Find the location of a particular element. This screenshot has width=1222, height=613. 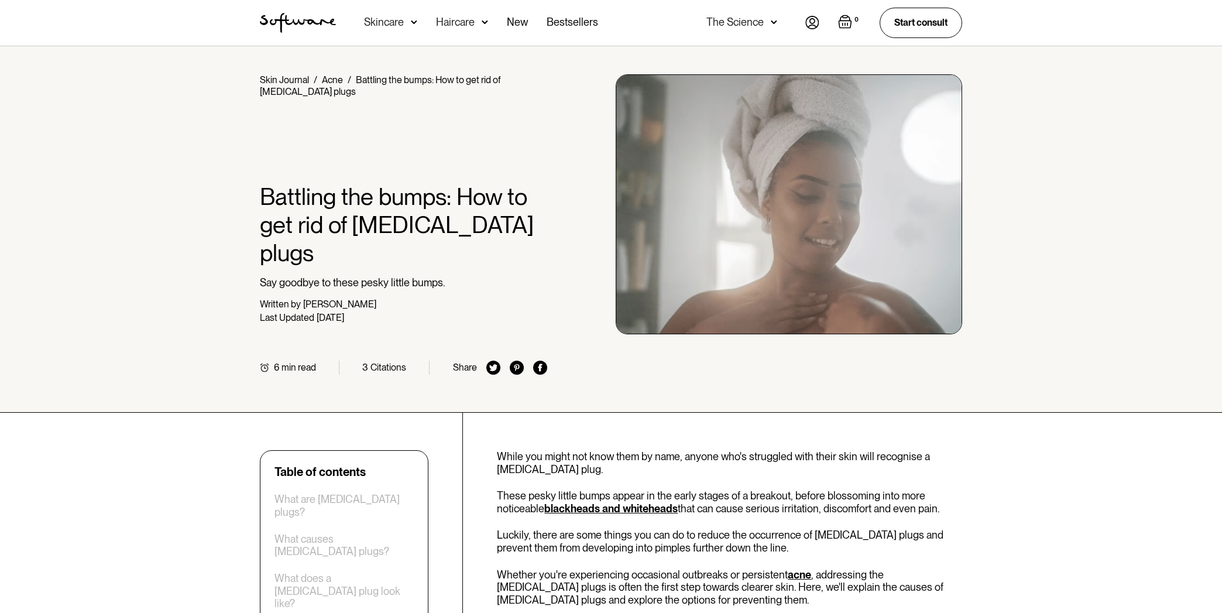

a: Open empty cart is located at coordinates (849, 23).